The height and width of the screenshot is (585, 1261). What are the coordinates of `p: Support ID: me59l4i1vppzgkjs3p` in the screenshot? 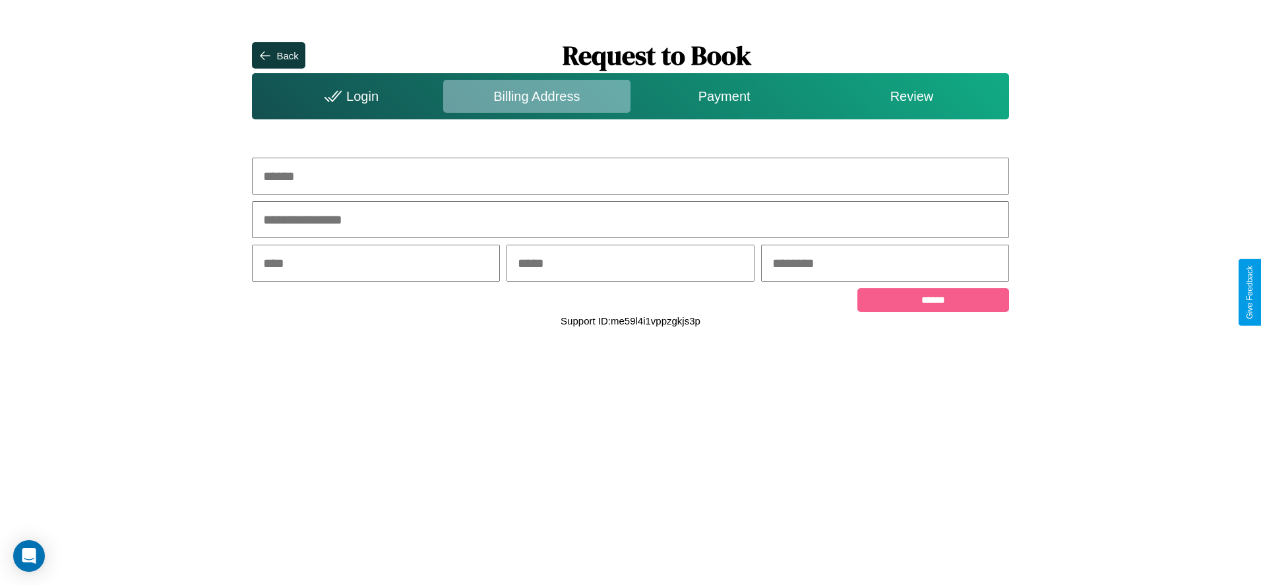 It's located at (630, 320).